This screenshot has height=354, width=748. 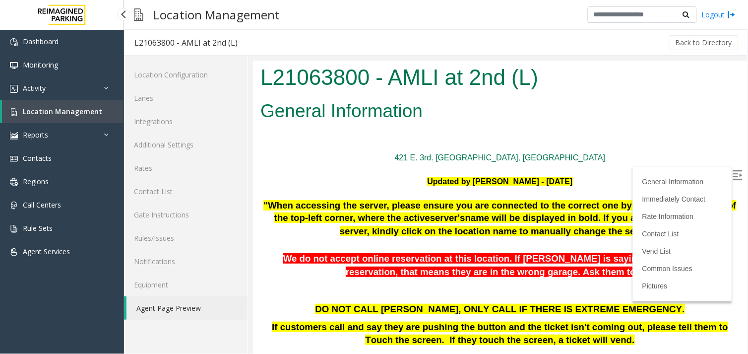 I want to click on button: Back to Directory, so click(x=704, y=43).